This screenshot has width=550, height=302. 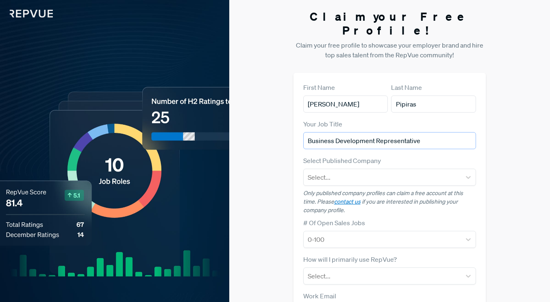 What do you see at coordinates (319, 87) in the screenshot?
I see `label: First Name` at bounding box center [319, 87].